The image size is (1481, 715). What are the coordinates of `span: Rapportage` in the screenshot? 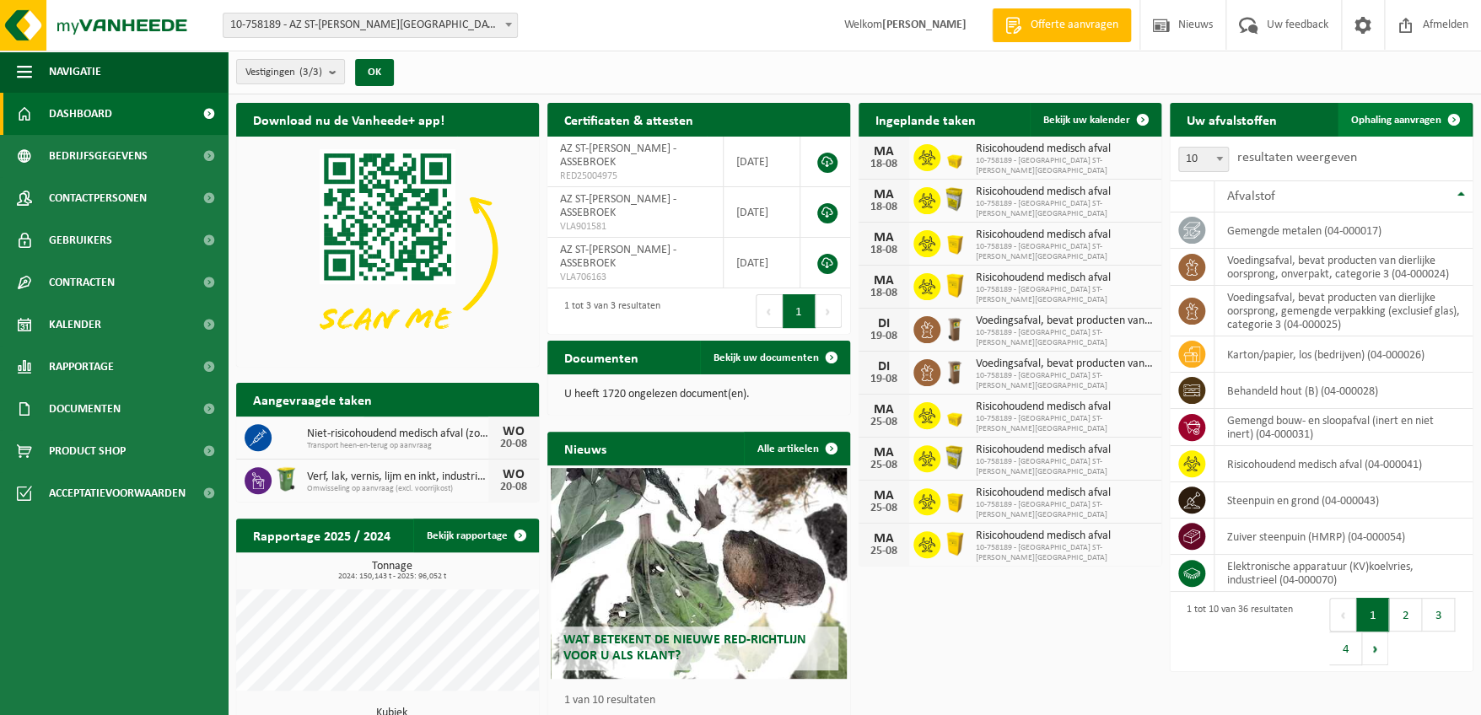 It's located at (81, 367).